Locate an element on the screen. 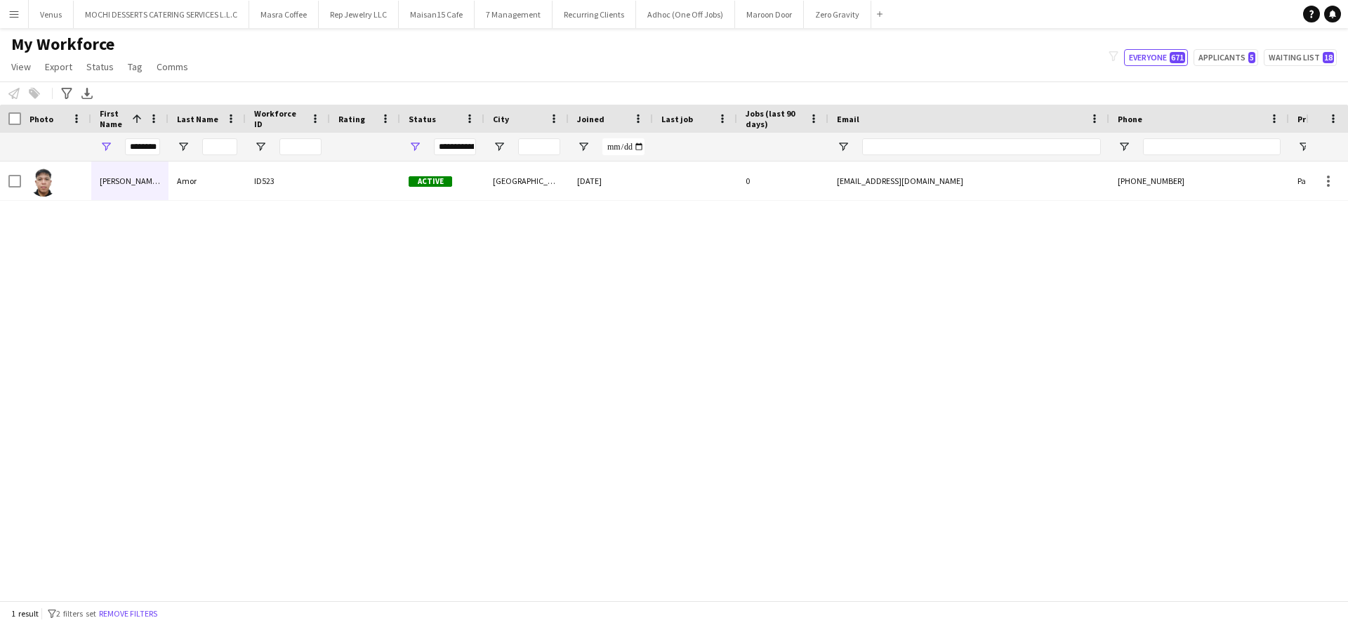  a: Comms is located at coordinates (172, 67).